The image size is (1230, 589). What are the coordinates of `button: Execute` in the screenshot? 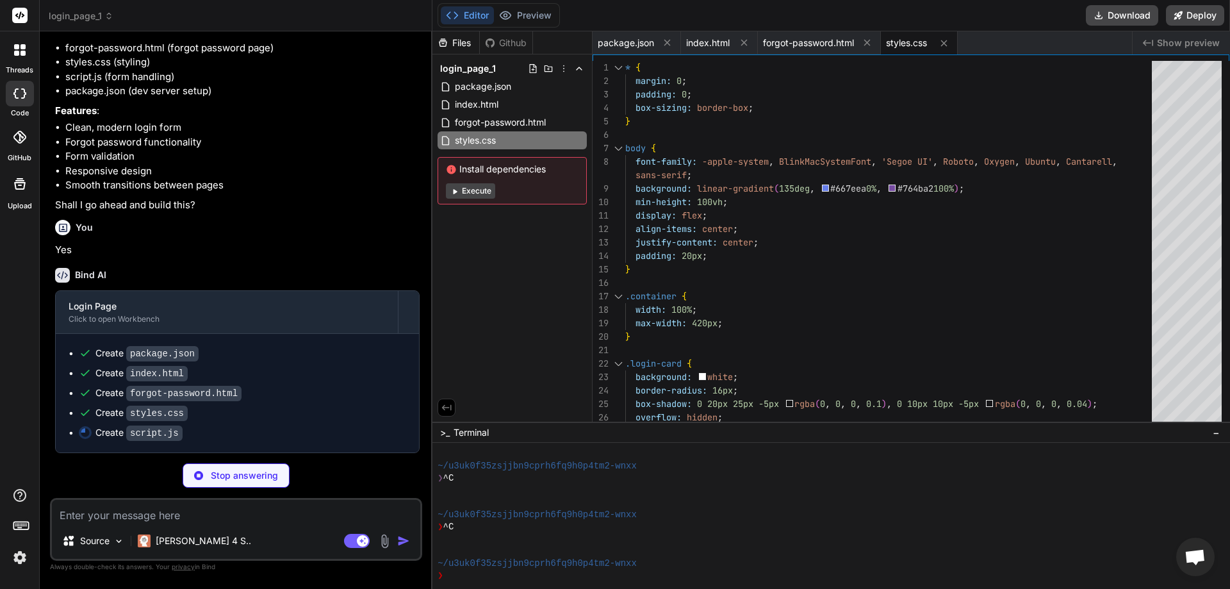 It's located at (470, 191).